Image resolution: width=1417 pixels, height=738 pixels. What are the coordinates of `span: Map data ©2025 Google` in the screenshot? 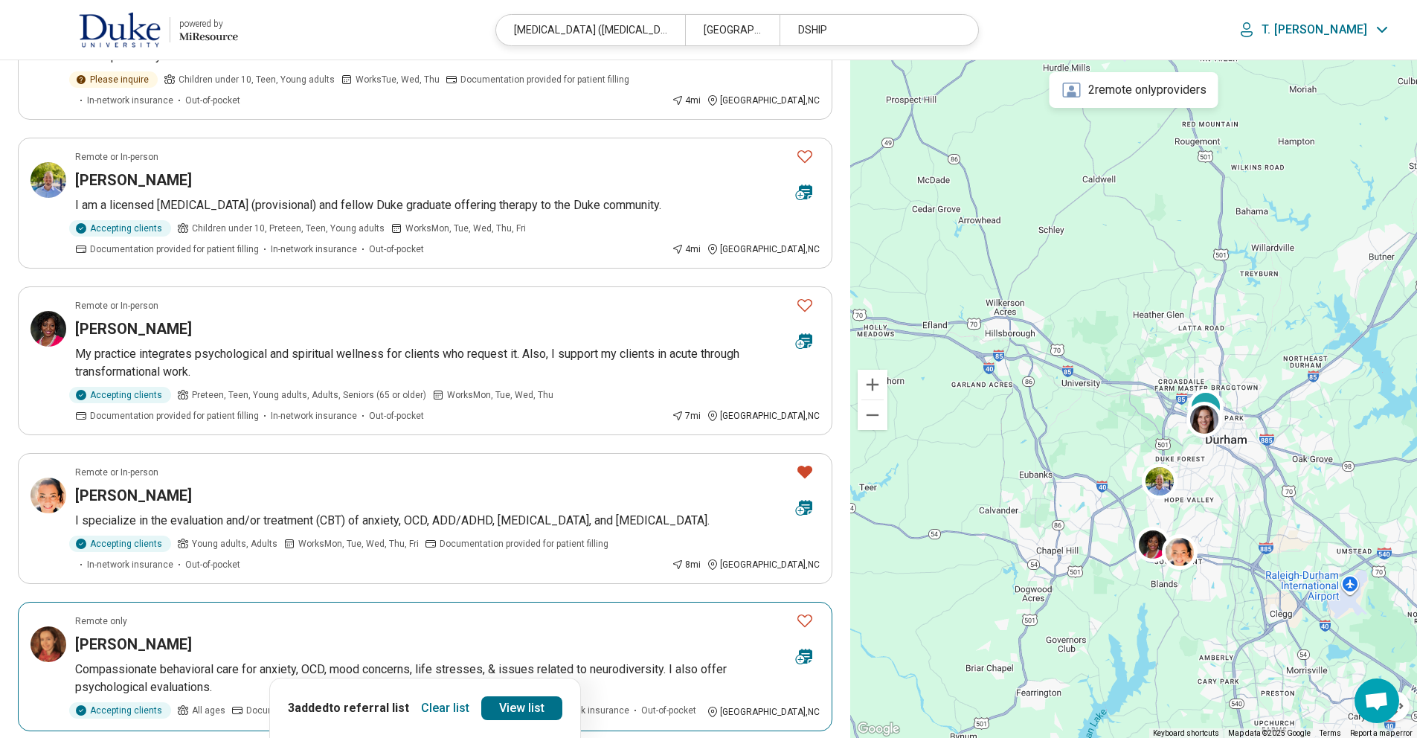 It's located at (1269, 732).